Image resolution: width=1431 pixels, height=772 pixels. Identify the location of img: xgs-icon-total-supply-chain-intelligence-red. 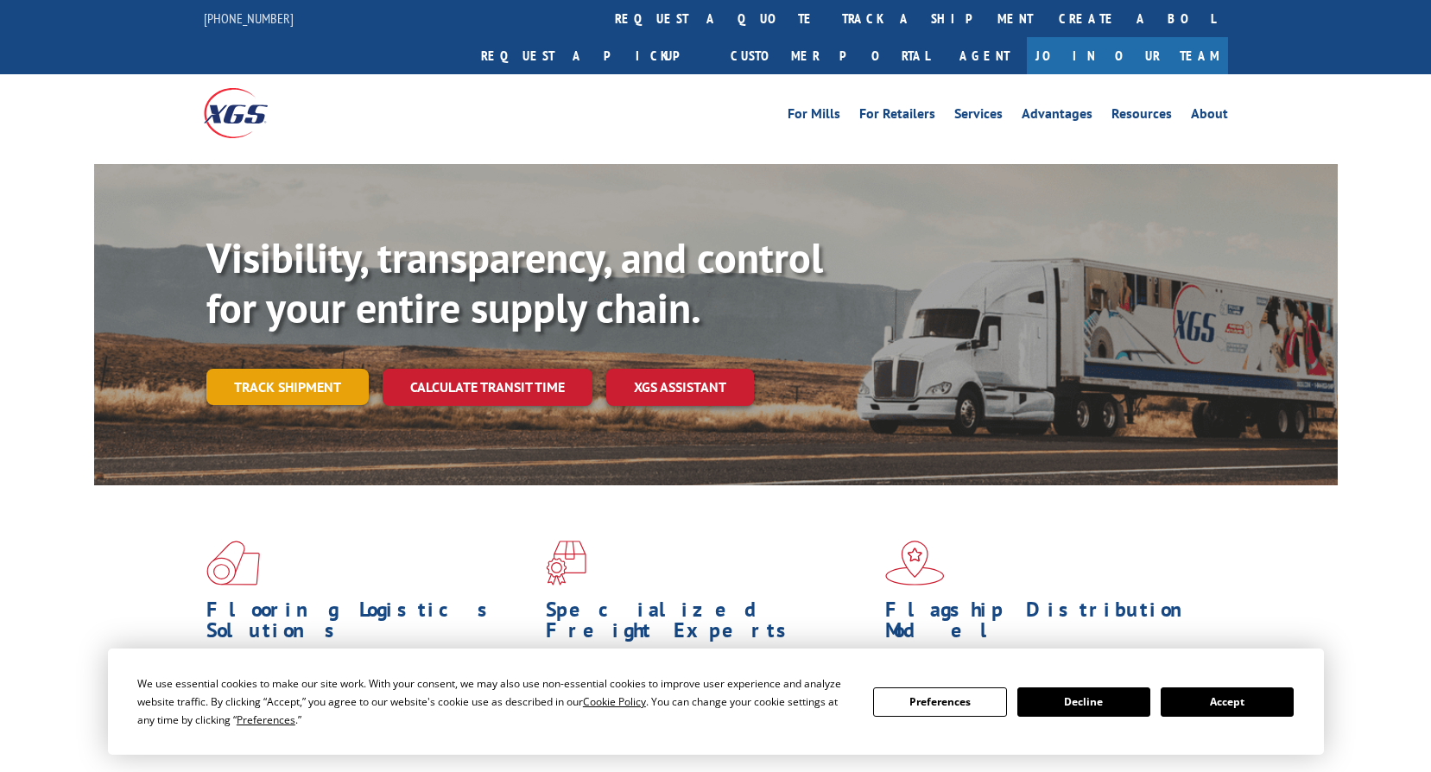
(233, 563).